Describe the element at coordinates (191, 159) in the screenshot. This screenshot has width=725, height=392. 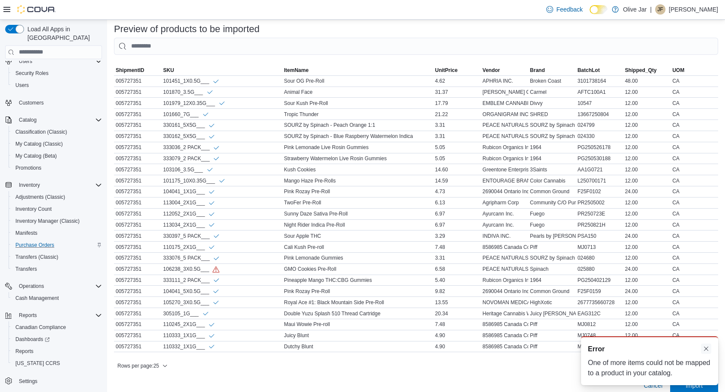
I see `div: 333079_2 PACK___` at that location.